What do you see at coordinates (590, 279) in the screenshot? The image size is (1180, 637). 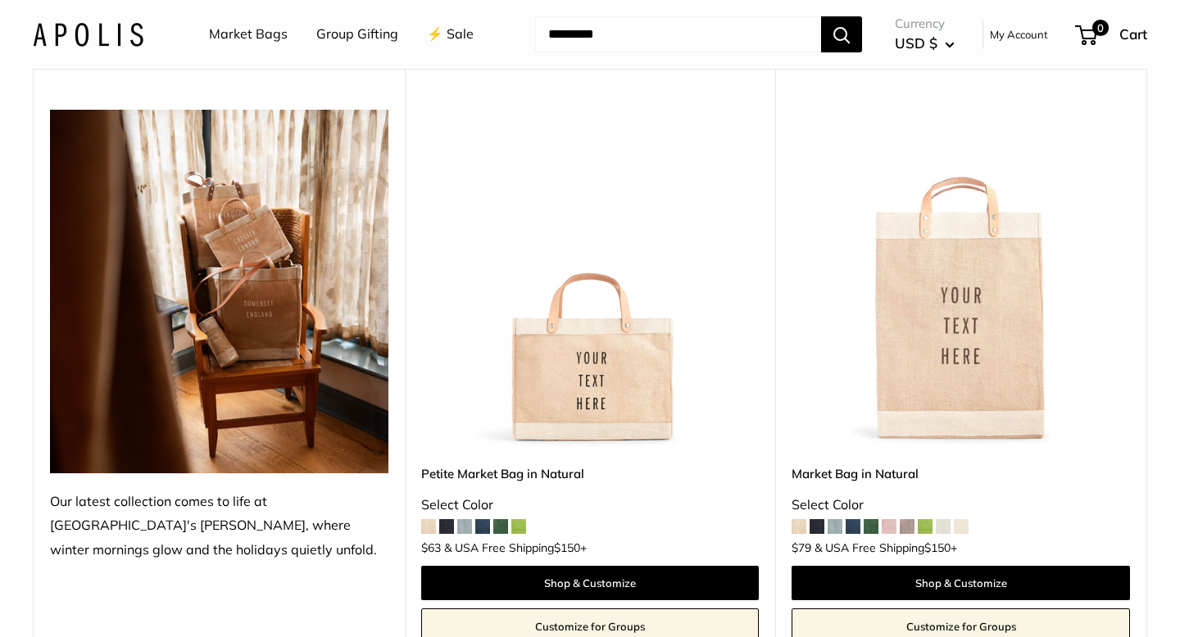 I see `img: Petite Market Bag in Natural` at bounding box center [590, 279].